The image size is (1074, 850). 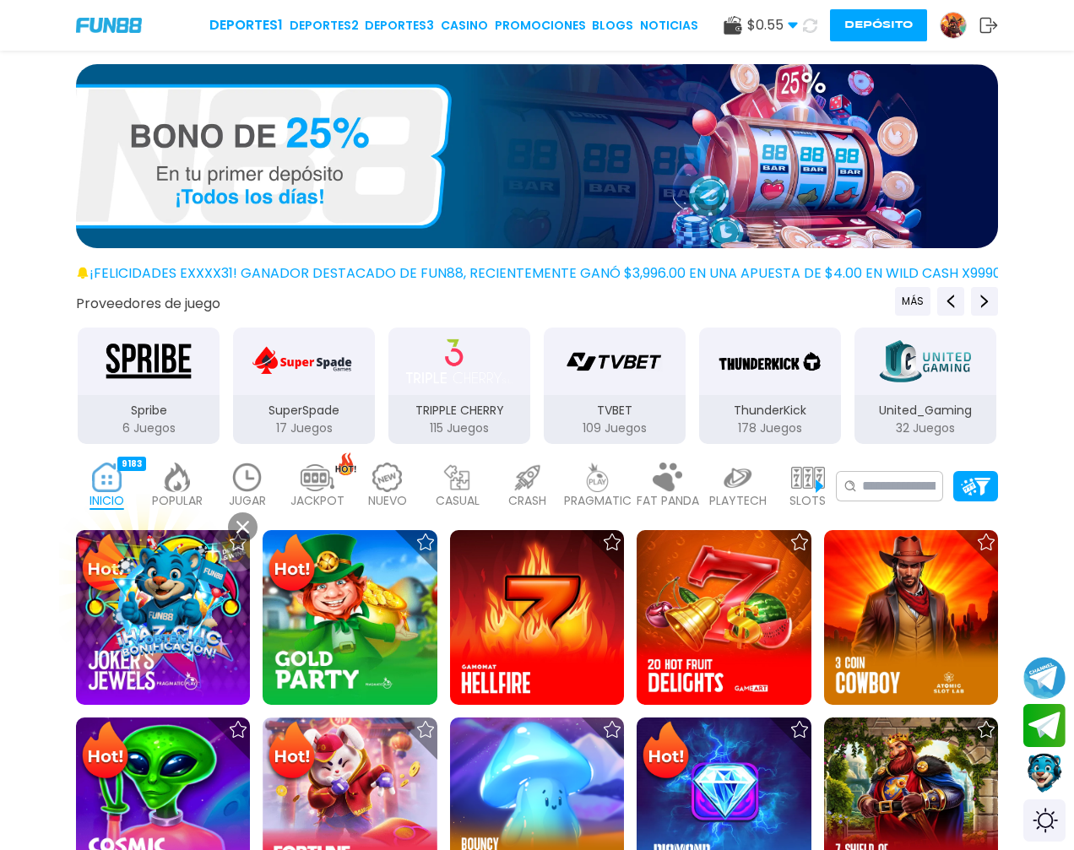 What do you see at coordinates (1045, 774) in the screenshot?
I see `button: Contact customer service` at bounding box center [1045, 774].